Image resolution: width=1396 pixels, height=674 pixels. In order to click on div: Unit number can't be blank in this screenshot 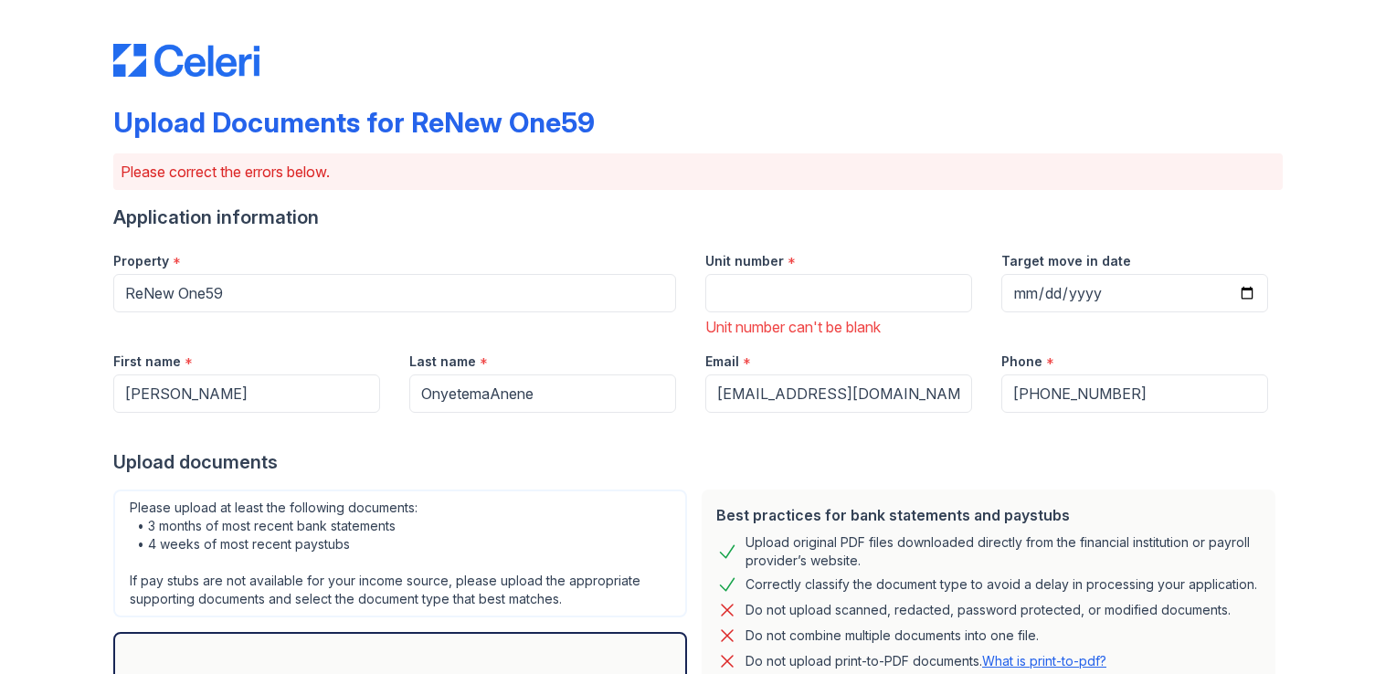, I will do `click(839, 327)`.